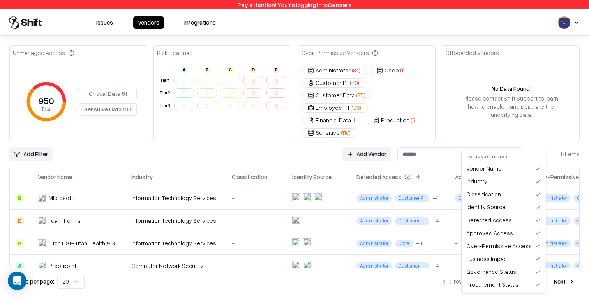 The width and height of the screenshot is (589, 298). Describe the element at coordinates (504, 157) in the screenshot. I see `div: Columns selector` at that location.